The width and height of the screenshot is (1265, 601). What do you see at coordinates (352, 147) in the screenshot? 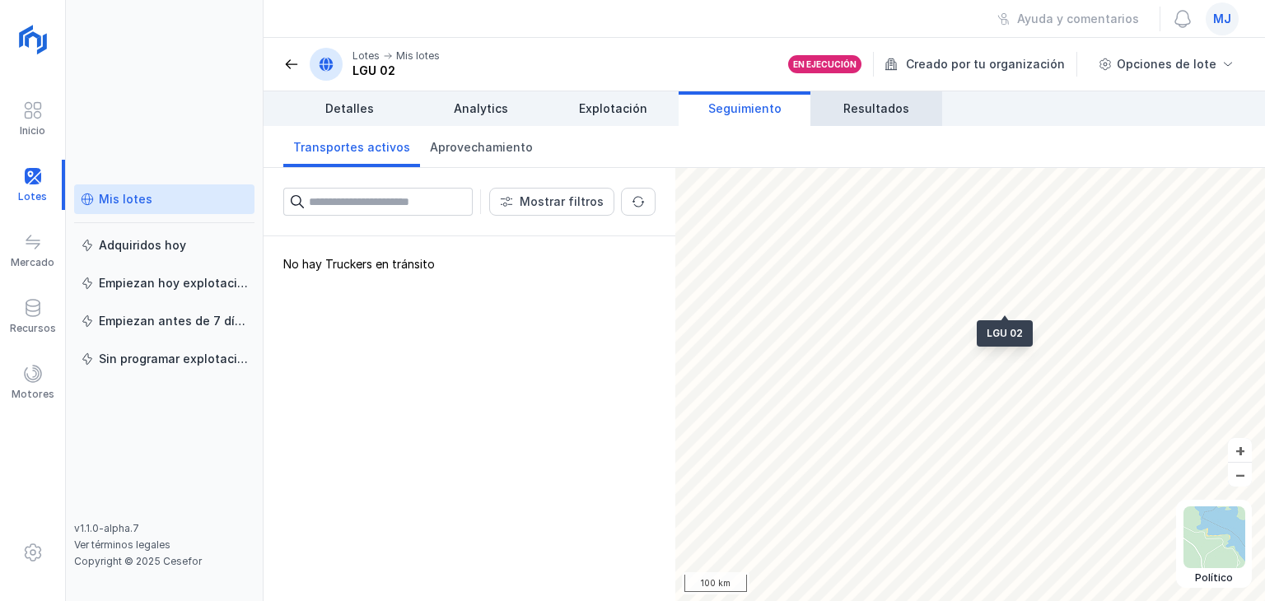
I see `a: Transportes activos` at bounding box center [352, 147].